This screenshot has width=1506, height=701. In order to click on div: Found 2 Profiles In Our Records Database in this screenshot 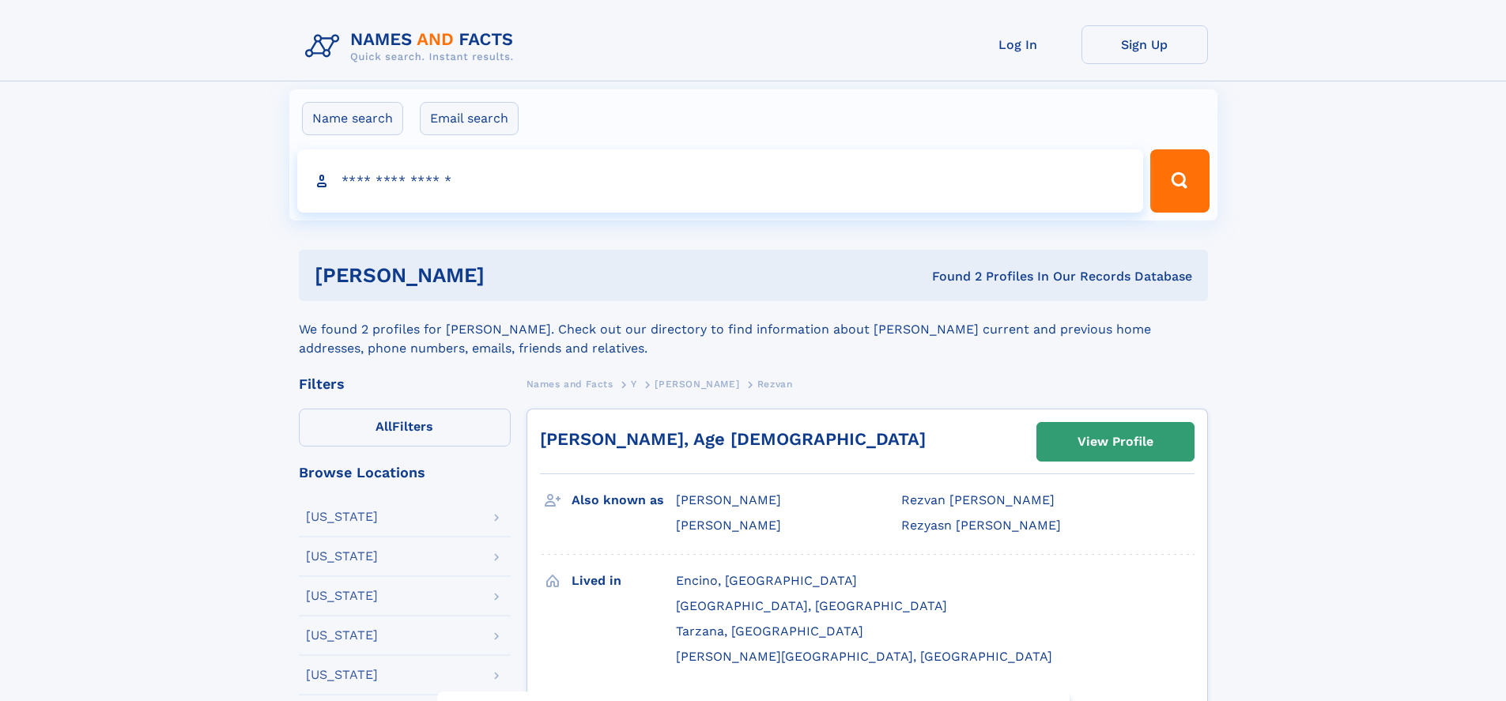, I will do `click(950, 277)`.